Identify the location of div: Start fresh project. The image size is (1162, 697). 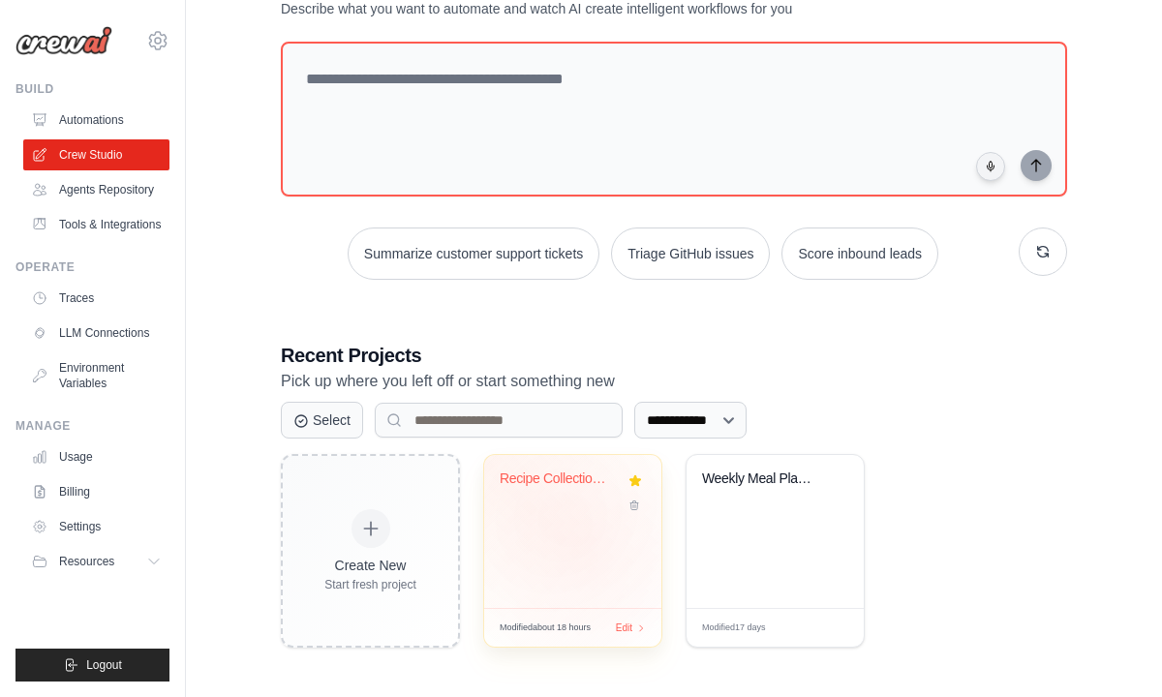
(370, 585).